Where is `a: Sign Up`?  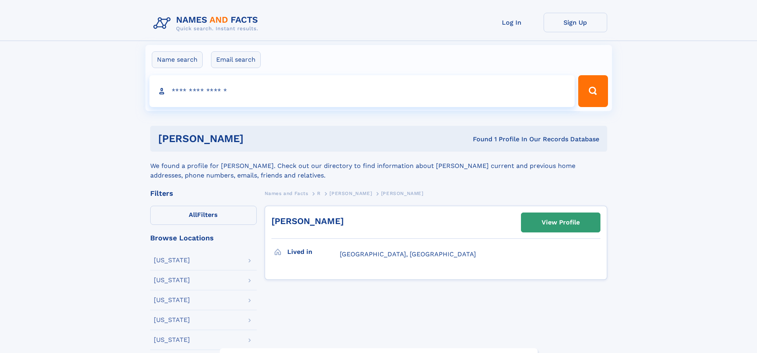 a: Sign Up is located at coordinates (576, 22).